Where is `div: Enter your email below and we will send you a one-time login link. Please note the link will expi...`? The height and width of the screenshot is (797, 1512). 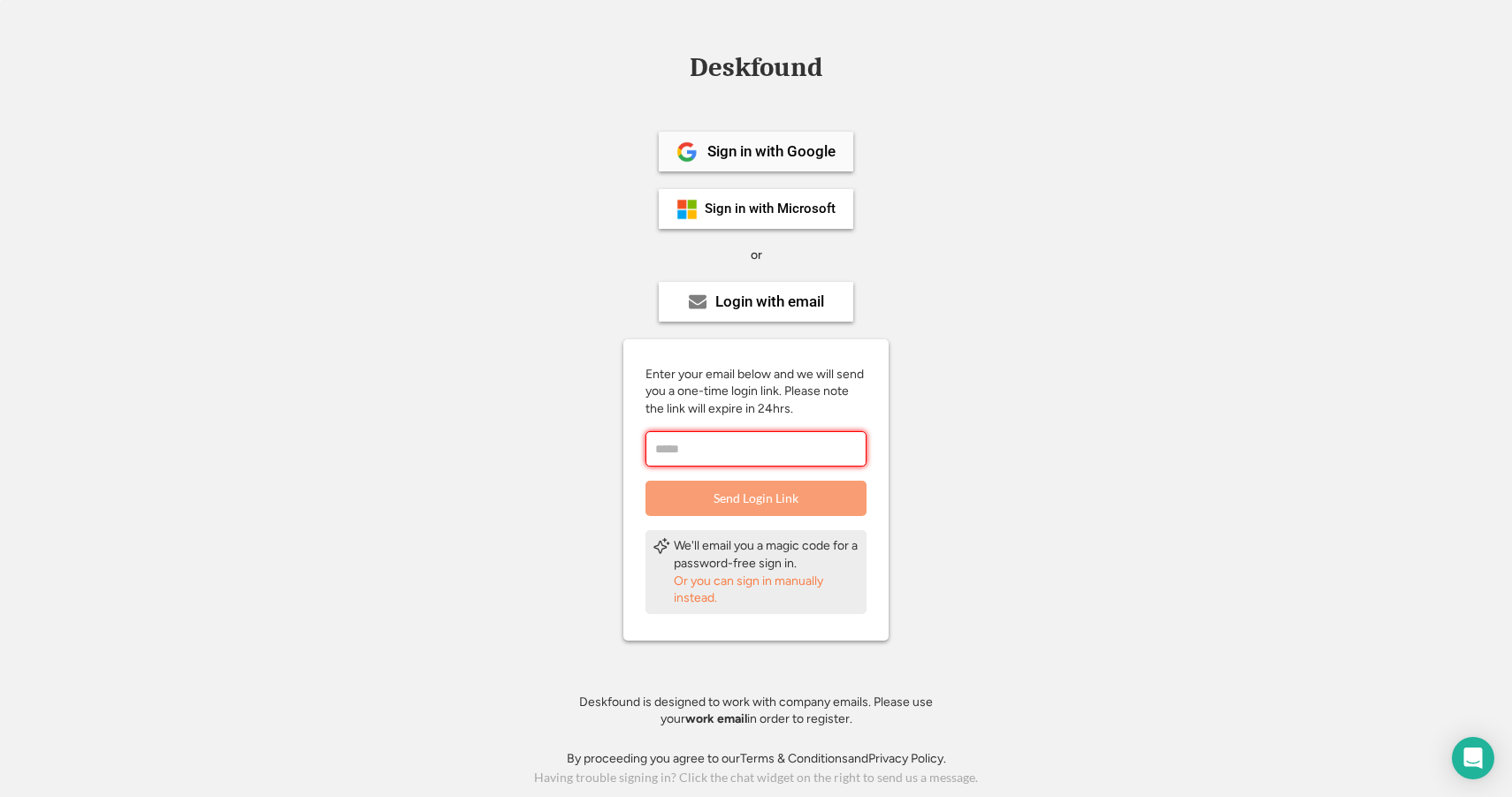 div: Enter your email below and we will send you a one-time login link. Please note the link will expi... is located at coordinates (756, 391).